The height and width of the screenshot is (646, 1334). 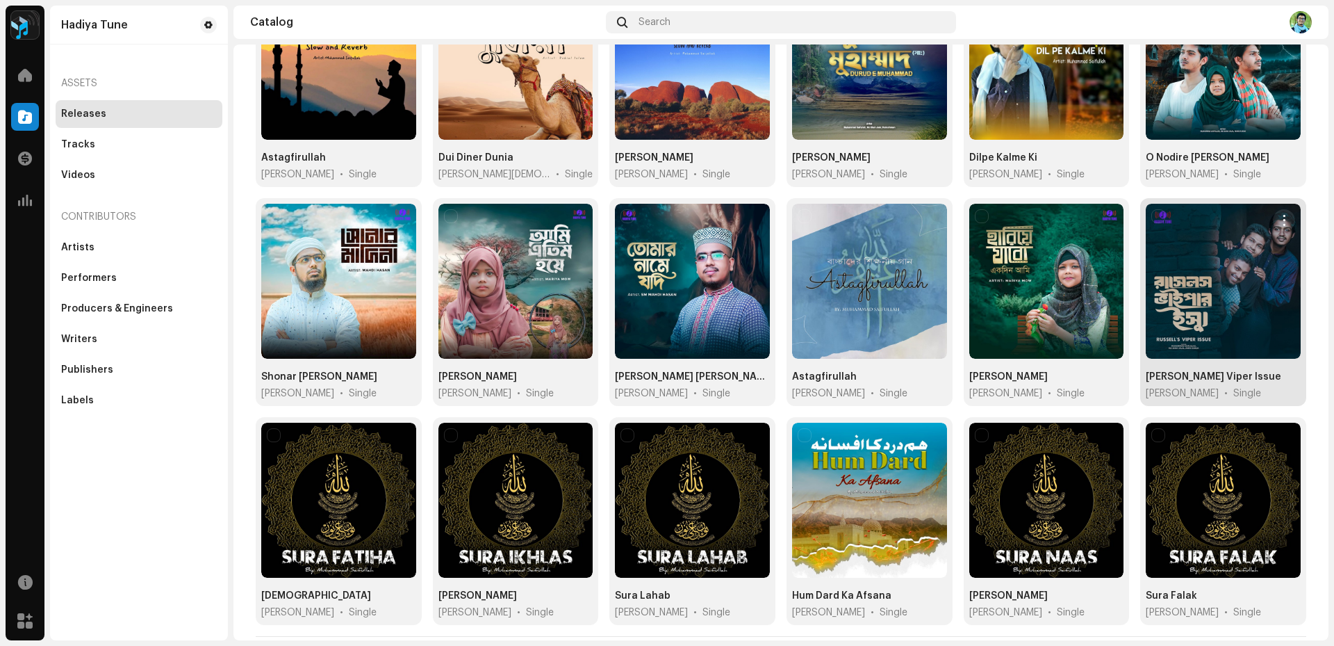 What do you see at coordinates (78, 145) in the screenshot?
I see `div: Tracks` at bounding box center [78, 145].